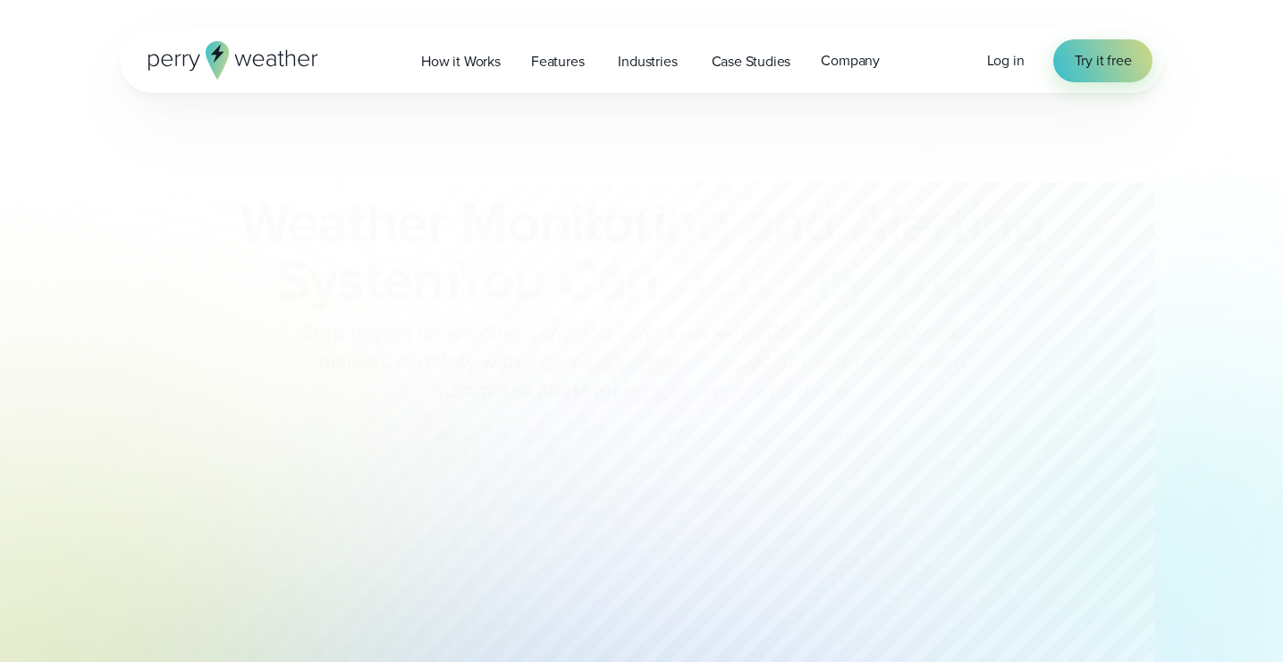 This screenshot has height=662, width=1283. Describe the element at coordinates (558, 62) in the screenshot. I see `span: Features` at that location.